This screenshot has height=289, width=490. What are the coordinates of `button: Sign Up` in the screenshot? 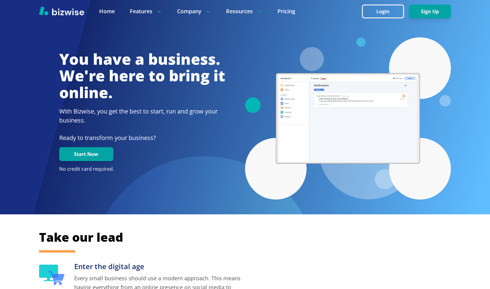 It's located at (430, 11).